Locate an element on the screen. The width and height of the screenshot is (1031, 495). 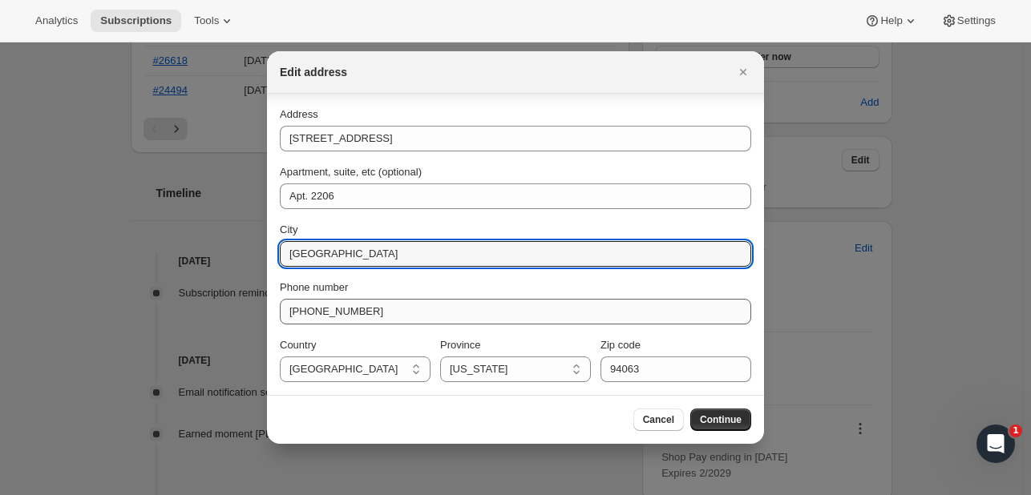
h2: Edit address is located at coordinates (313, 72).